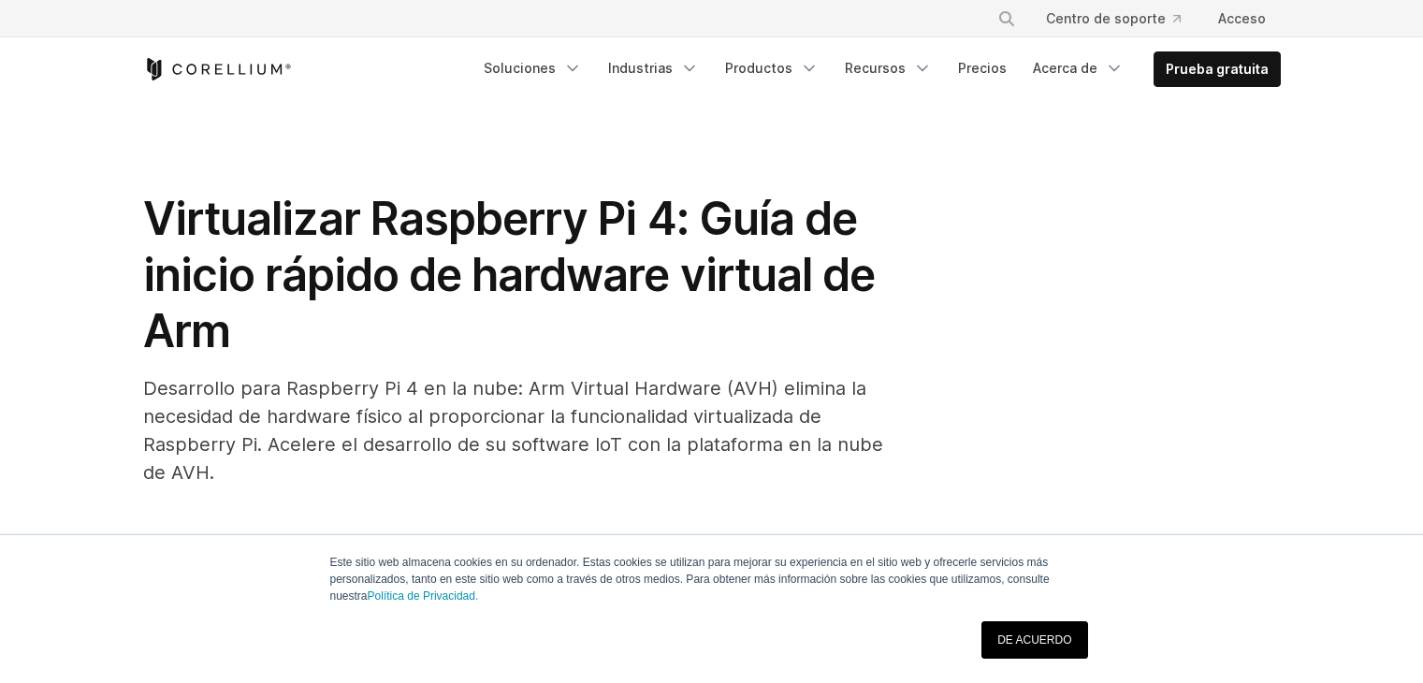 Image resolution: width=1423 pixels, height=683 pixels. What do you see at coordinates (217, 69) in the screenshot?
I see `a: Inicio de Corellium` at bounding box center [217, 69].